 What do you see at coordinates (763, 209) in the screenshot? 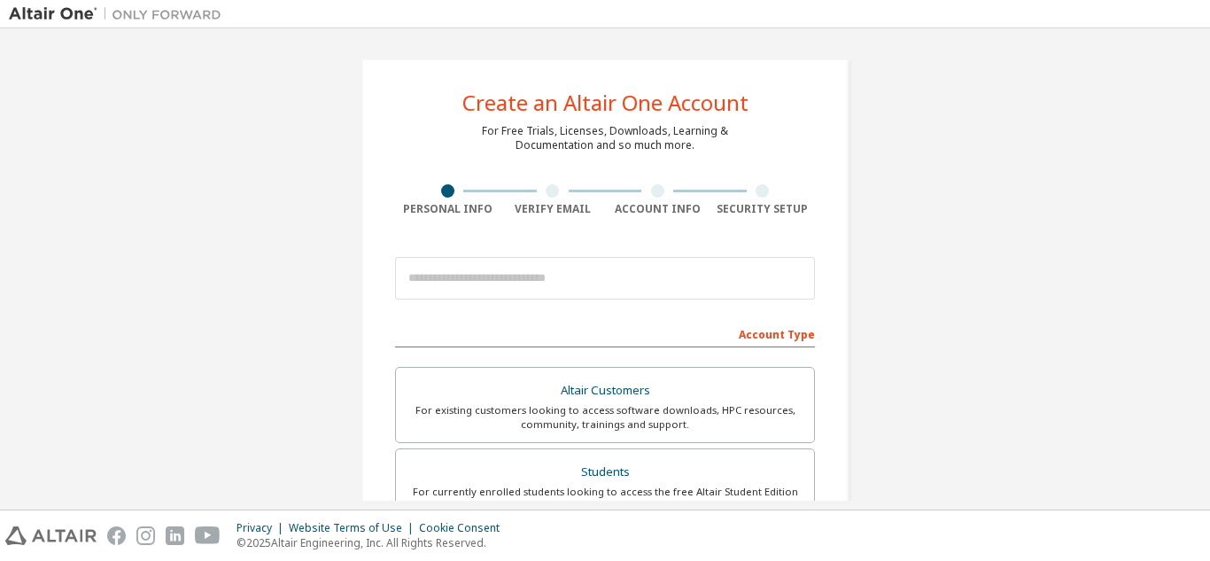
I see `div: Security Setup` at bounding box center [763, 209].